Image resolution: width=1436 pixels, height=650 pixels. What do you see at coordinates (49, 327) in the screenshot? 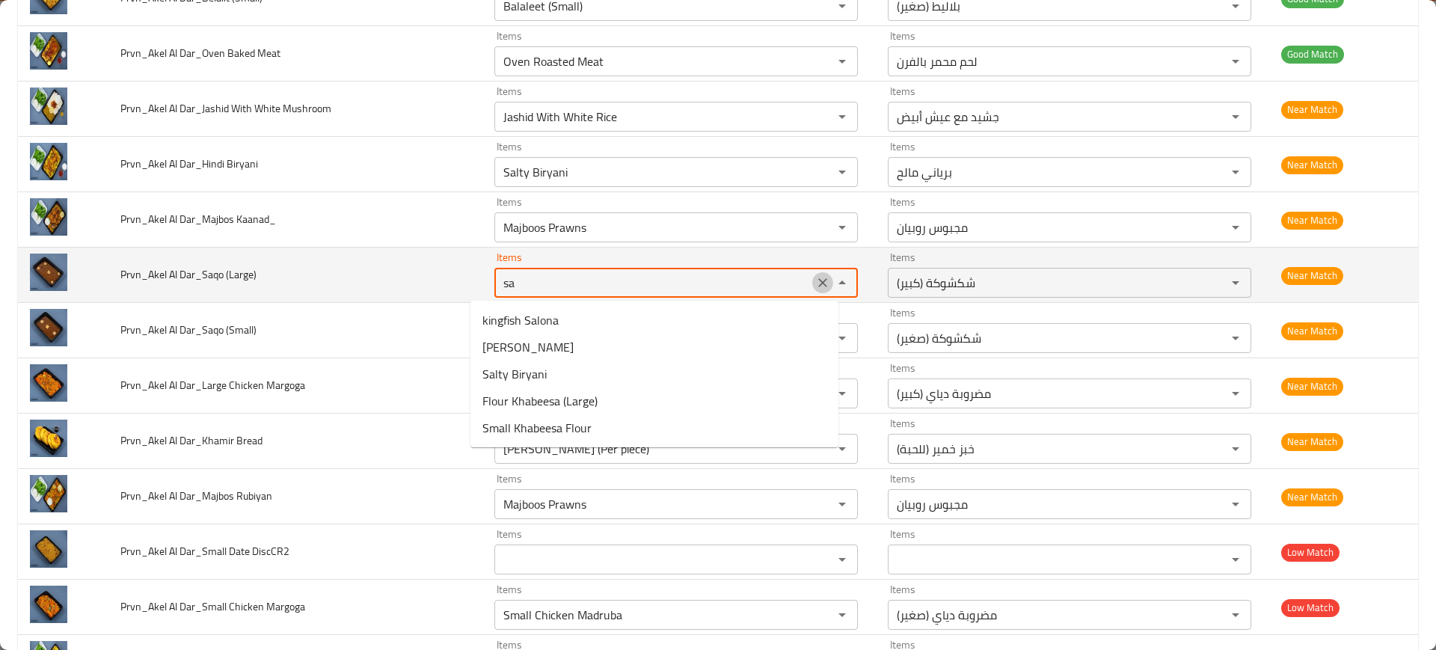
I see `img: Prvn_Akel Al Dar_Saqo (Small)` at bounding box center [49, 327].